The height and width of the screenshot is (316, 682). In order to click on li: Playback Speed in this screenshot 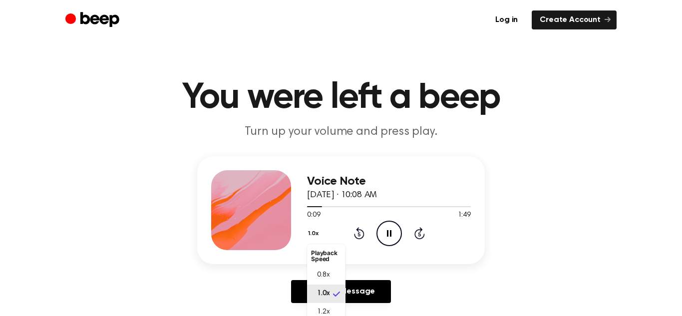, I will do `click(326, 256)`.